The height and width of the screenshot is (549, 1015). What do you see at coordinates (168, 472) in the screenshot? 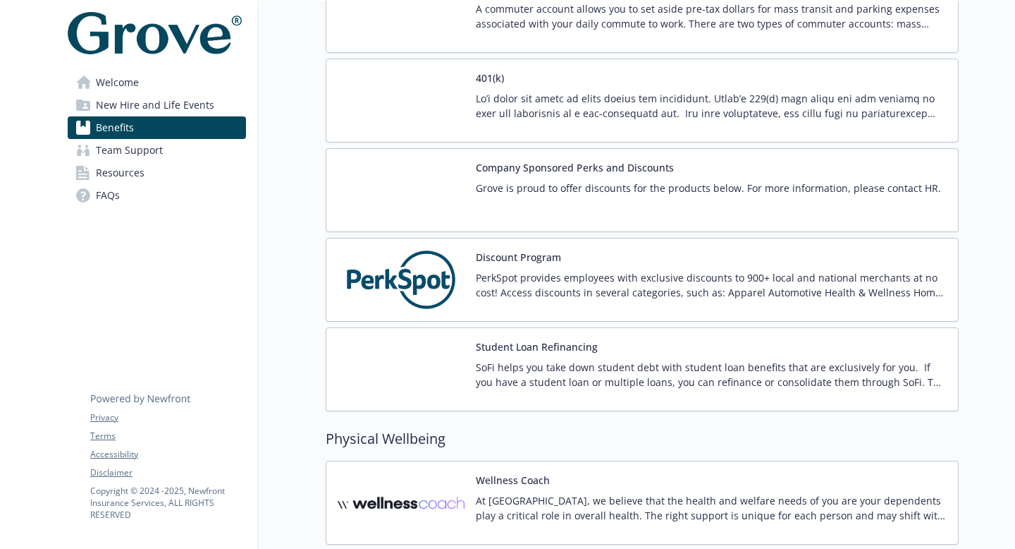
I see `a: Disclaimer` at bounding box center [168, 472].